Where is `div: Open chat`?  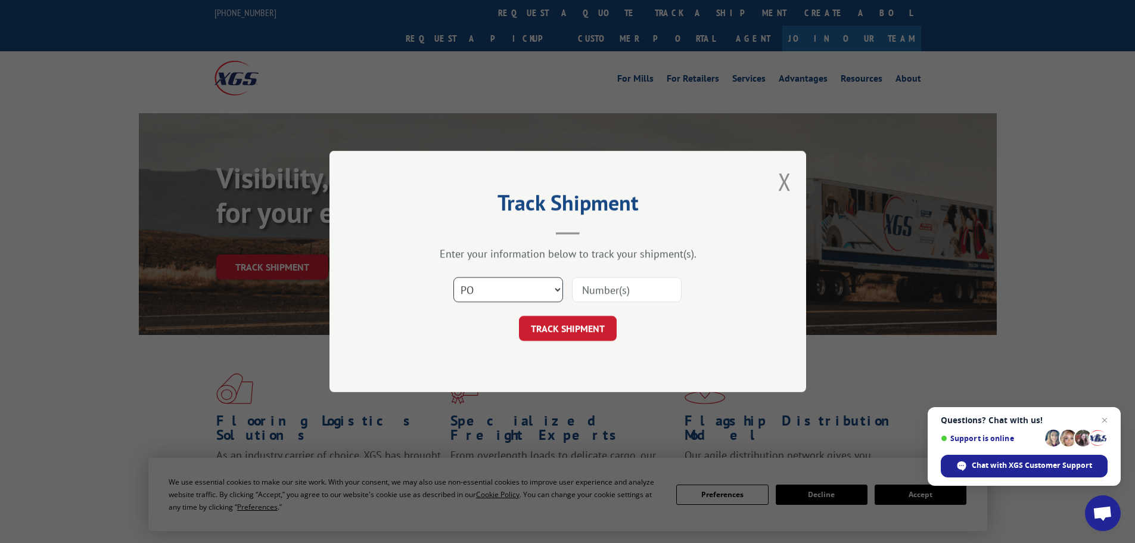 div: Open chat is located at coordinates (1103, 513).